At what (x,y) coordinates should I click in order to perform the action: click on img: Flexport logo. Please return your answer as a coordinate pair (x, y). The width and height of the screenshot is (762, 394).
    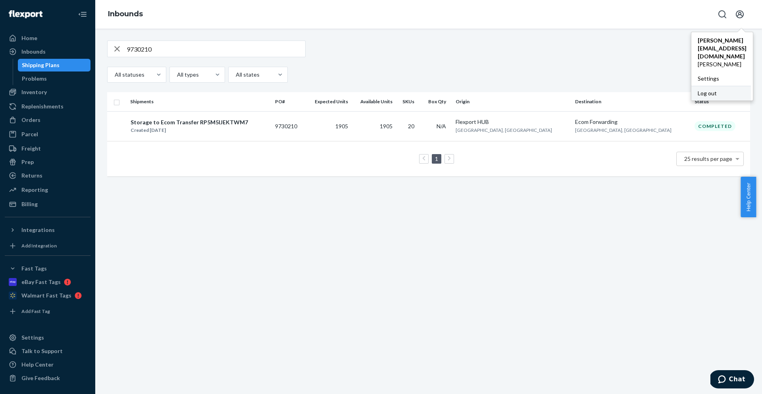
    Looking at the image, I should click on (25, 14).